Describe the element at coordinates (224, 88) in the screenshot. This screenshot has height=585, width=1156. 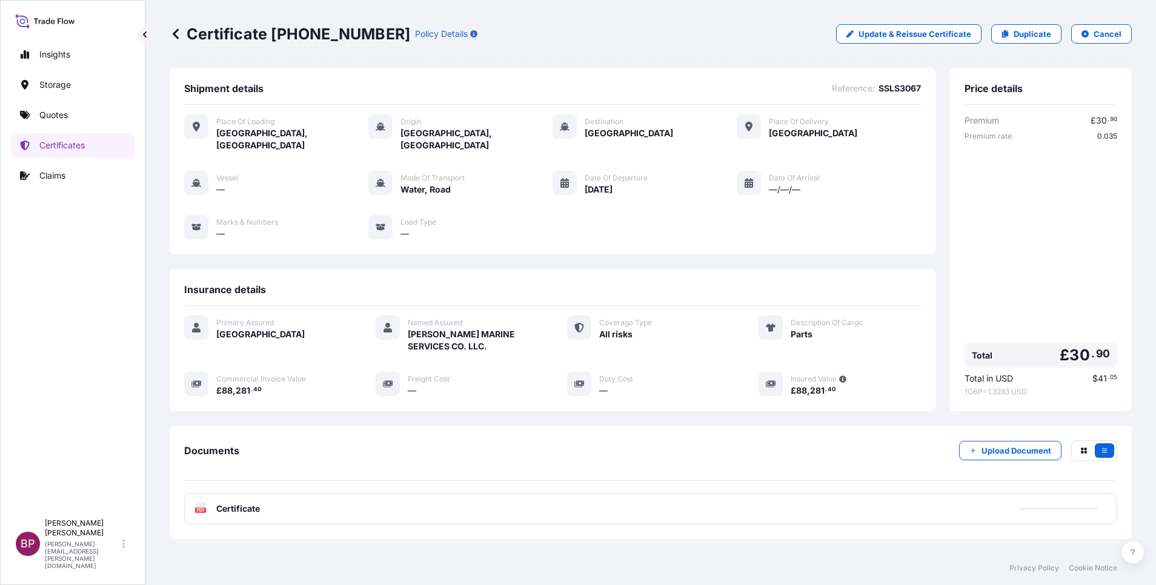
I see `span: Shipment details` at that location.